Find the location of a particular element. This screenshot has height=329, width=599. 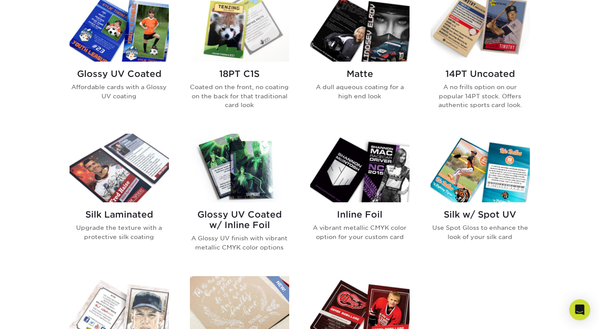

img: Silk w/ Spot UV Trading Cards is located at coordinates (480, 168).